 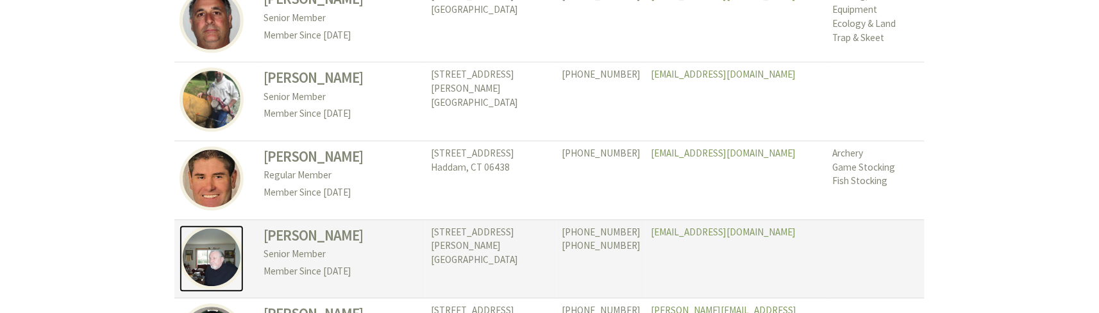 What do you see at coordinates (212, 178) in the screenshot?
I see `img: Paul Taiclet` at bounding box center [212, 178].